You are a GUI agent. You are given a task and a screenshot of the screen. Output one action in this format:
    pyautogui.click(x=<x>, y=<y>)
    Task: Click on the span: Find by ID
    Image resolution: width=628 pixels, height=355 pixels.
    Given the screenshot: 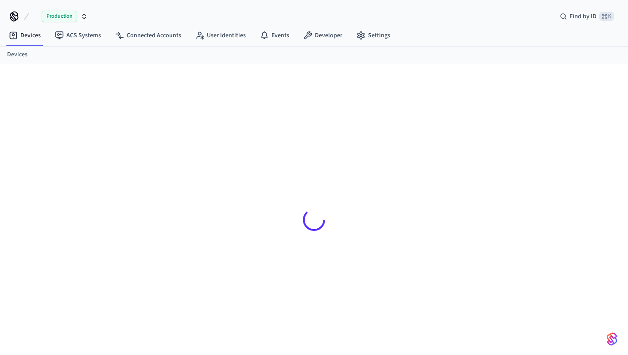 What is the action you would take?
    pyautogui.click(x=582, y=16)
    